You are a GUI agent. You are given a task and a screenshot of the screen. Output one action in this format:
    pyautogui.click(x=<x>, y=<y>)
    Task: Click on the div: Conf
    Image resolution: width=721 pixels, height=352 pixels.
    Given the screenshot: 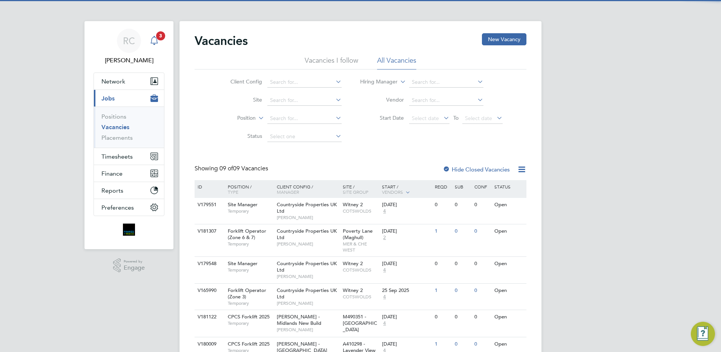 What is the action you would take?
    pyautogui.click(x=482, y=186)
    